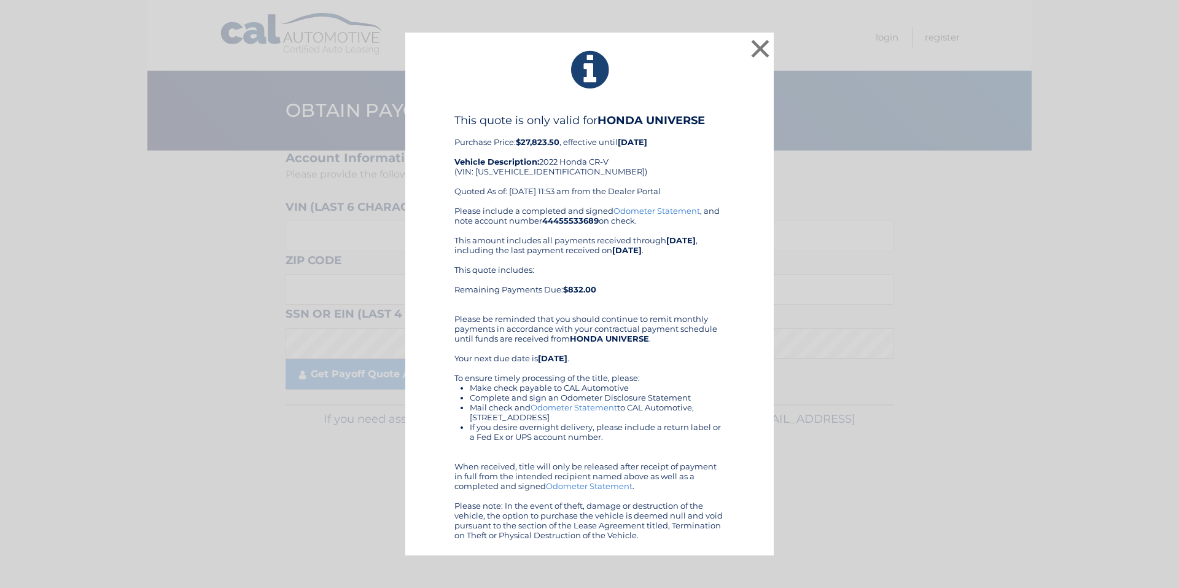  I want to click on li: If you desire overnight delivery, please include a return label or a Fed Ex or UPS account number., so click(597, 432).